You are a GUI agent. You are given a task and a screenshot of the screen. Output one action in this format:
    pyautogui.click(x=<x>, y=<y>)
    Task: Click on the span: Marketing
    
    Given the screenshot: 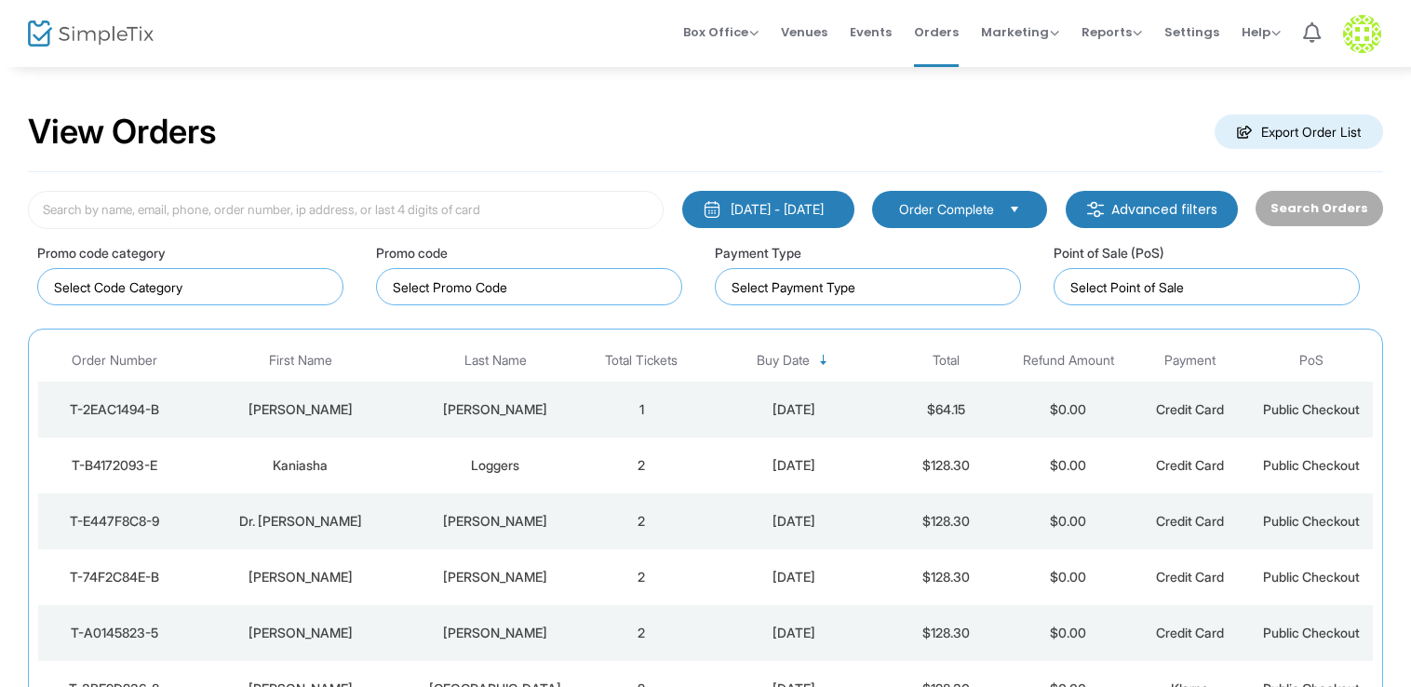 What is the action you would take?
    pyautogui.click(x=1020, y=32)
    